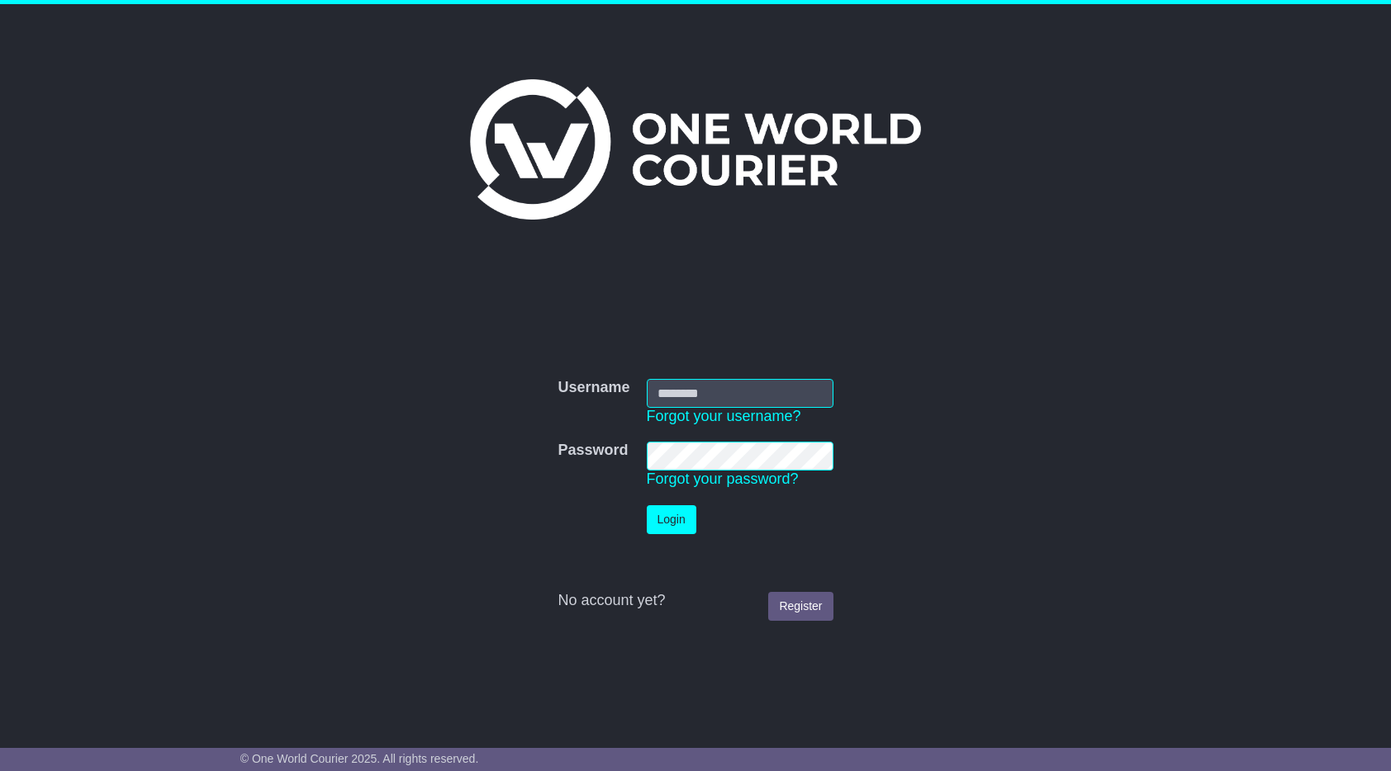  I want to click on label: Username, so click(593, 388).